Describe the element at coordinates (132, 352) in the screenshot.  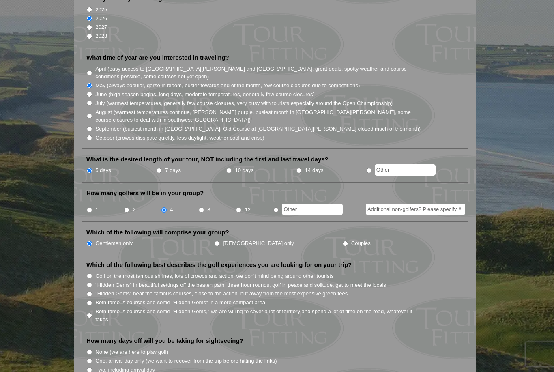
I see `label: None (we are here to play golf)` at that location.